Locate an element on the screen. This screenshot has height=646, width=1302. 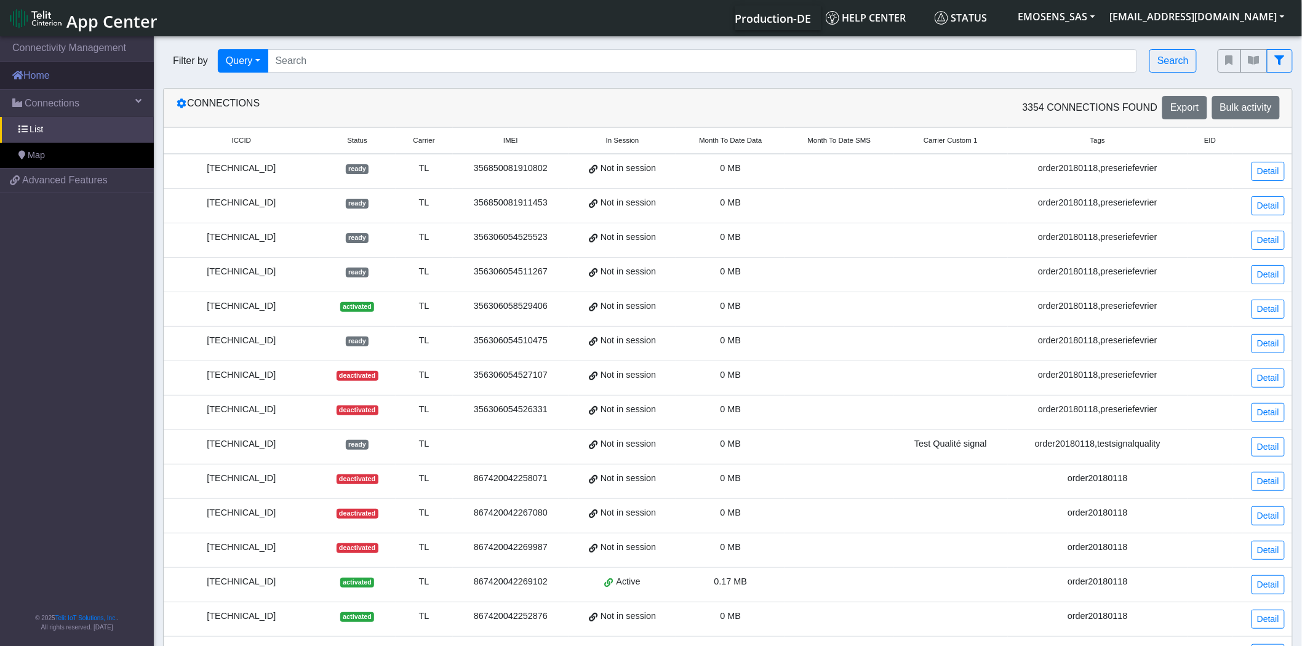
span: Active is located at coordinates (628, 582).